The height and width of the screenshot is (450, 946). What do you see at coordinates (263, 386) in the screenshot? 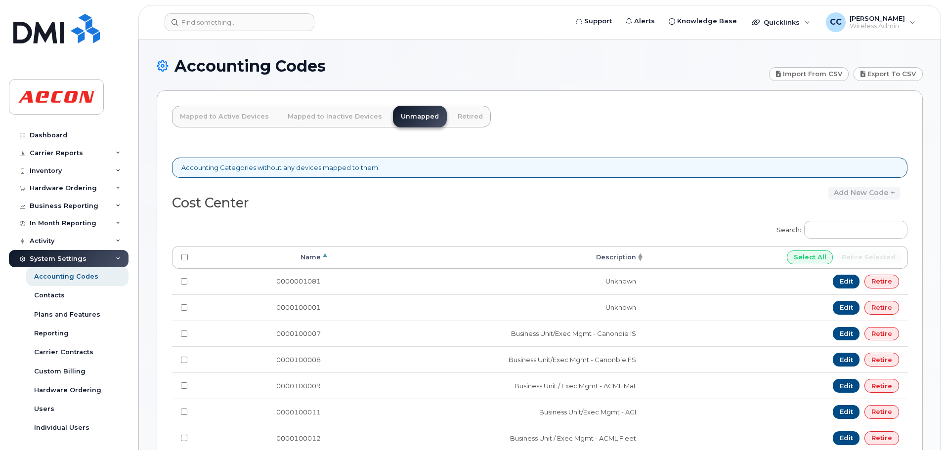
I see `td: 0000100009` at bounding box center [263, 386].